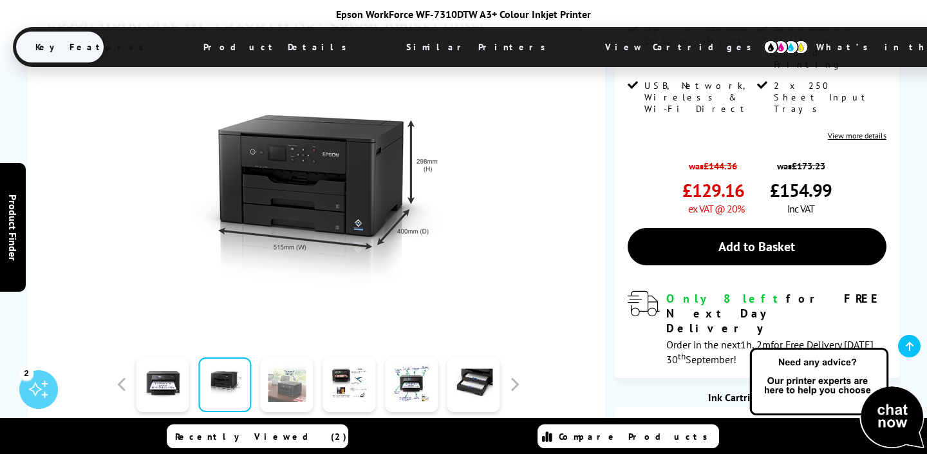  I want to click on img: Open Live Chat window, so click(837, 398).